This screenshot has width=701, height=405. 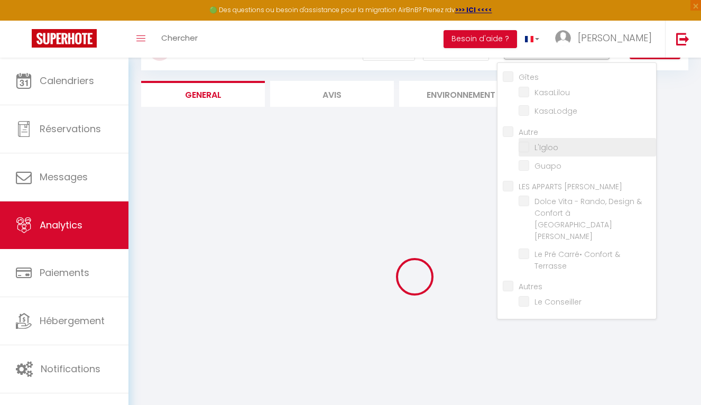 I want to click on a: >>> ICI <<<<, so click(x=474, y=10).